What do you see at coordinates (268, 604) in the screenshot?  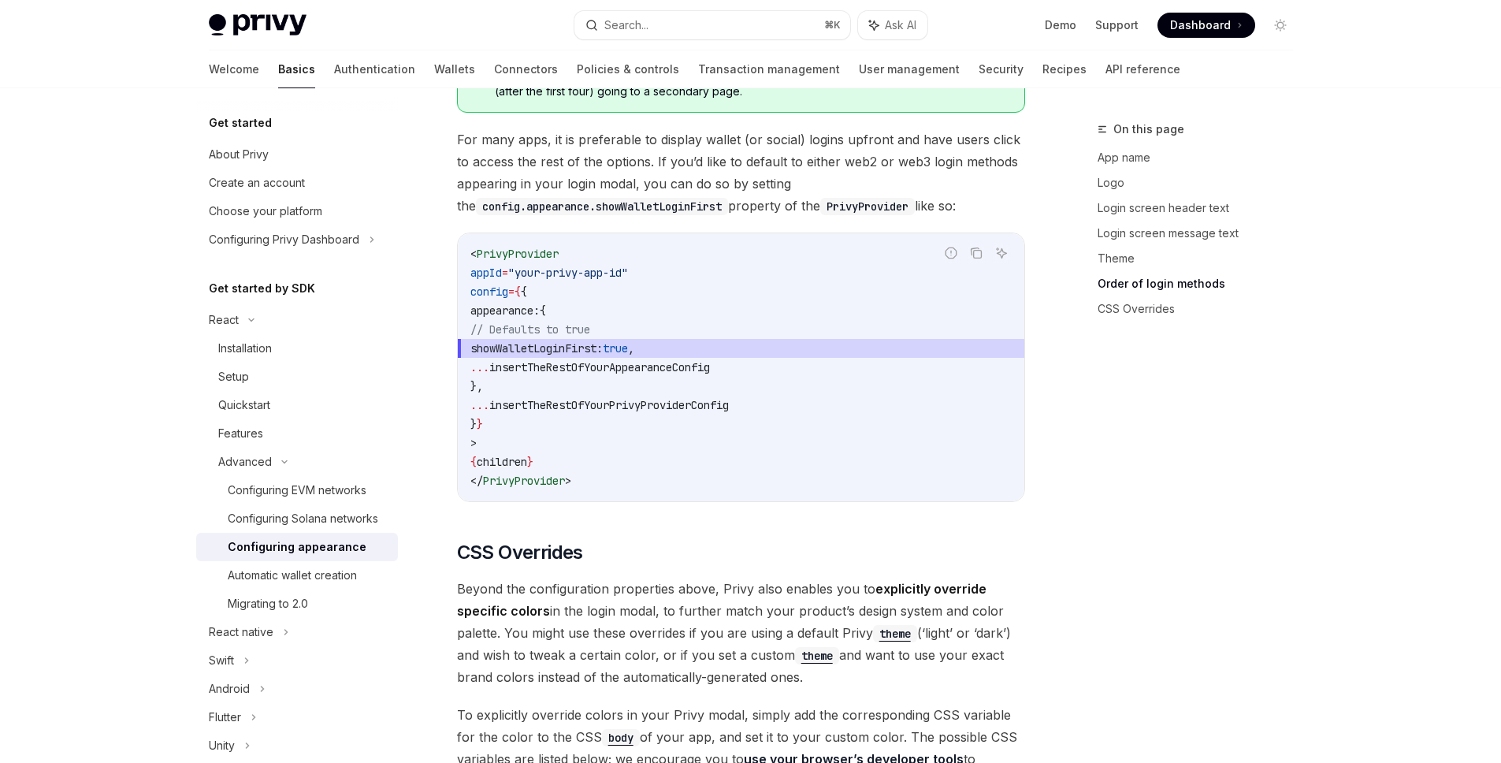 I see `div: Migrating to 2.0` at bounding box center [268, 604].